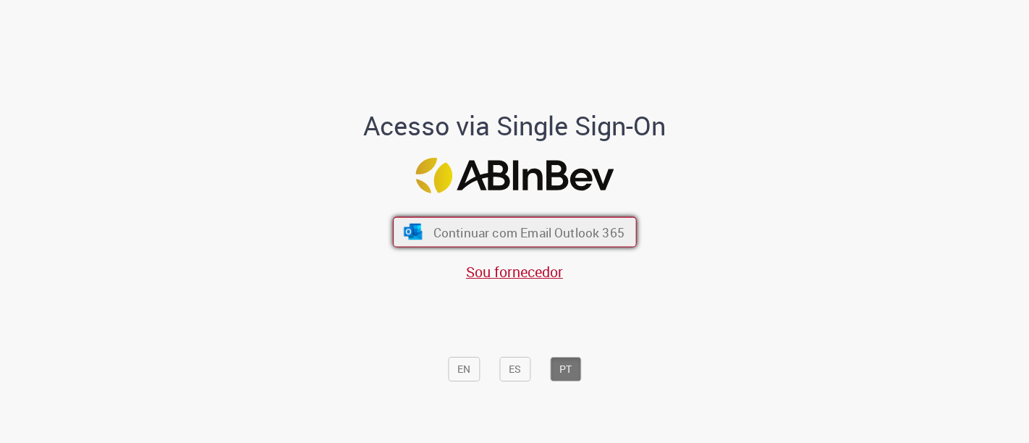 The height and width of the screenshot is (443, 1029). Describe the element at coordinates (565, 369) in the screenshot. I see `button: PT` at that location.